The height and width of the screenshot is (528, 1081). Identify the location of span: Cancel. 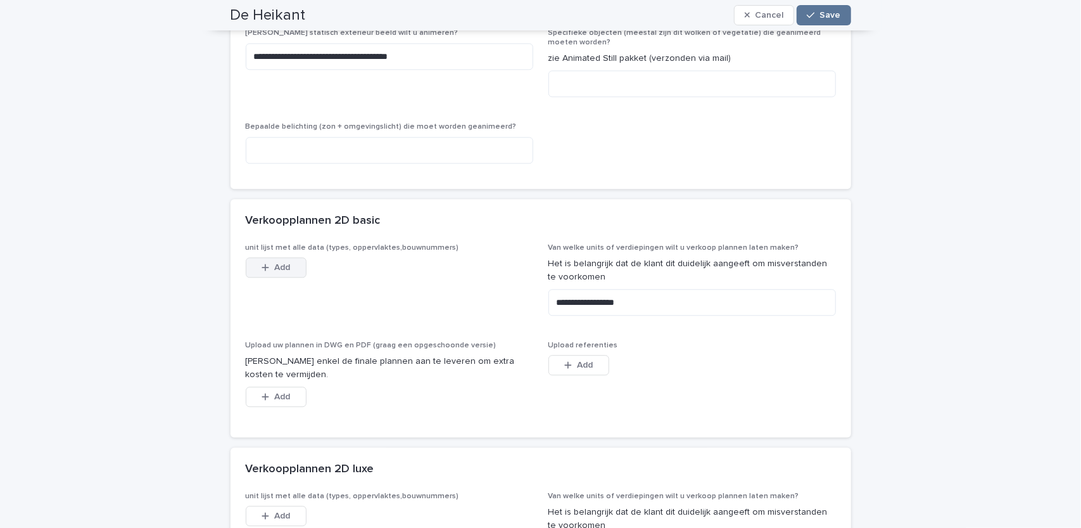
(769, 15).